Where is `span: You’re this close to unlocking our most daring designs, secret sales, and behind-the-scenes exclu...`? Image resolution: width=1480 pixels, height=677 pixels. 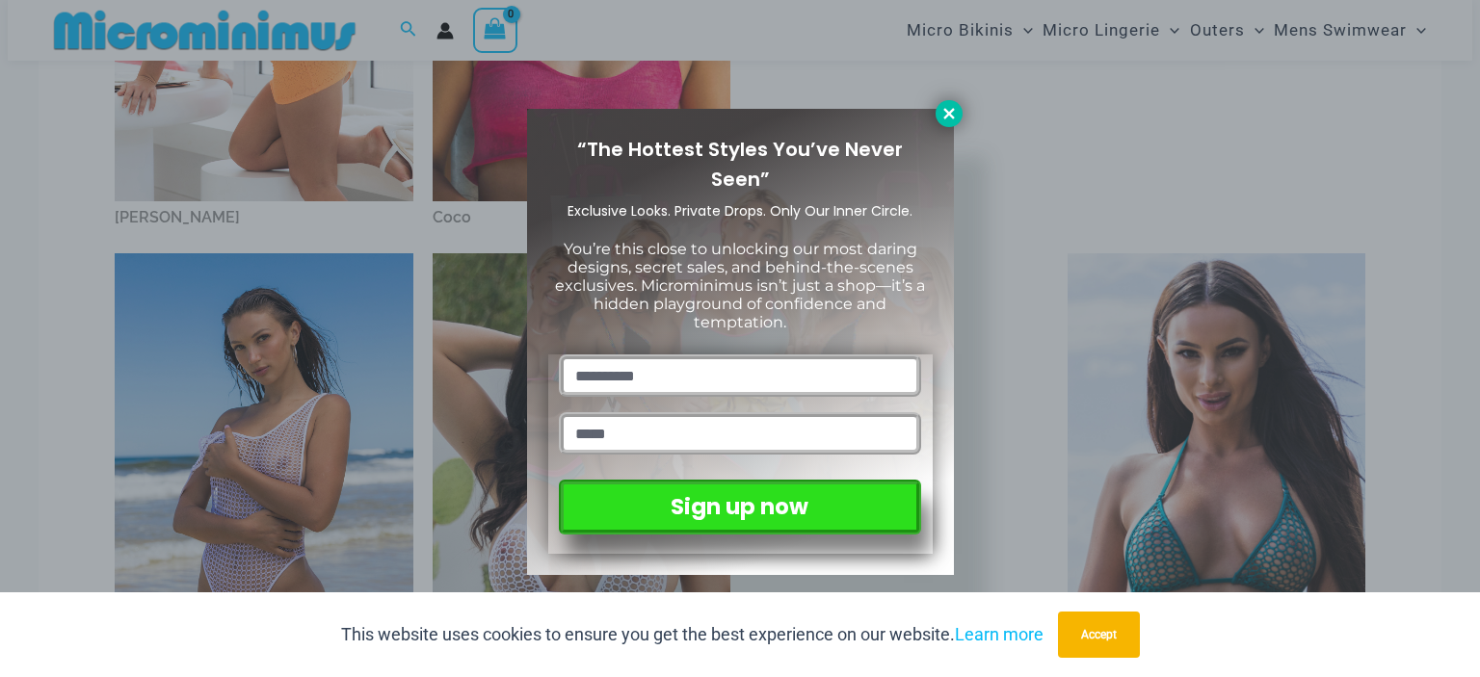 span: You’re this close to unlocking our most daring designs, secret sales, and behind-the-scenes exclu... is located at coordinates (740, 286).